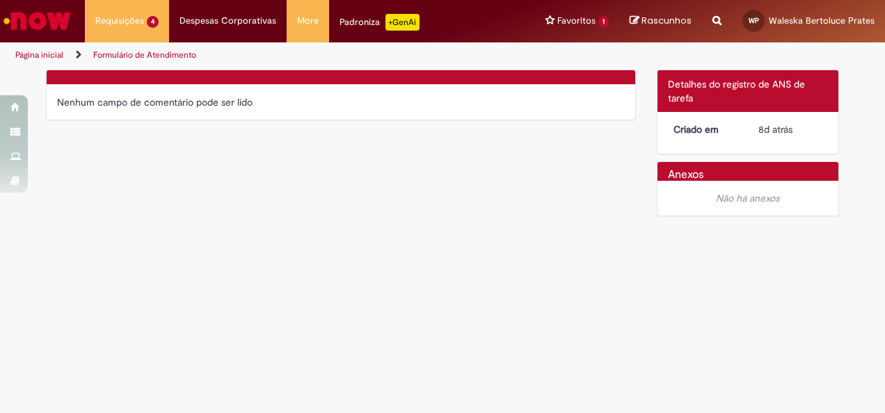 The height and width of the screenshot is (413, 885). Describe the element at coordinates (402, 22) in the screenshot. I see `p: +GenAi` at that location.